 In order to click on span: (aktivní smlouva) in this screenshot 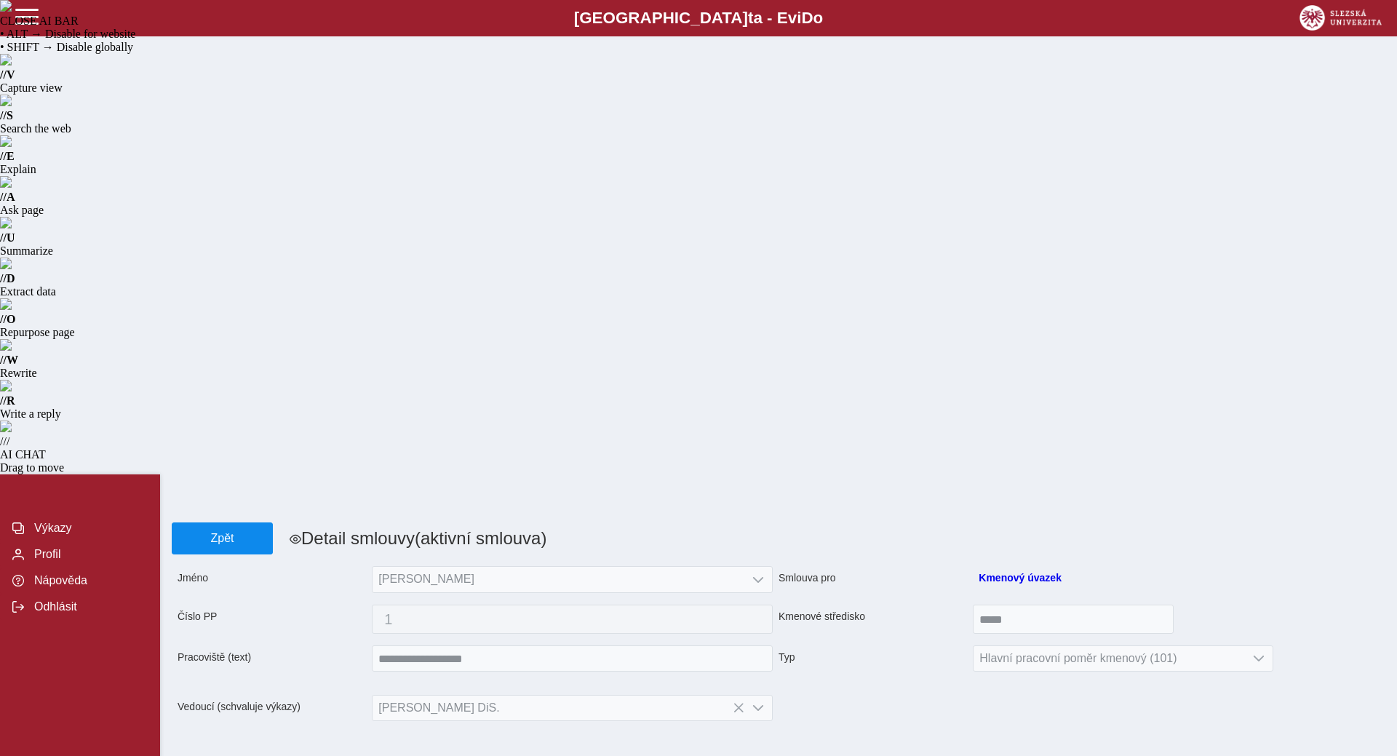, I will do `click(480, 538)`.